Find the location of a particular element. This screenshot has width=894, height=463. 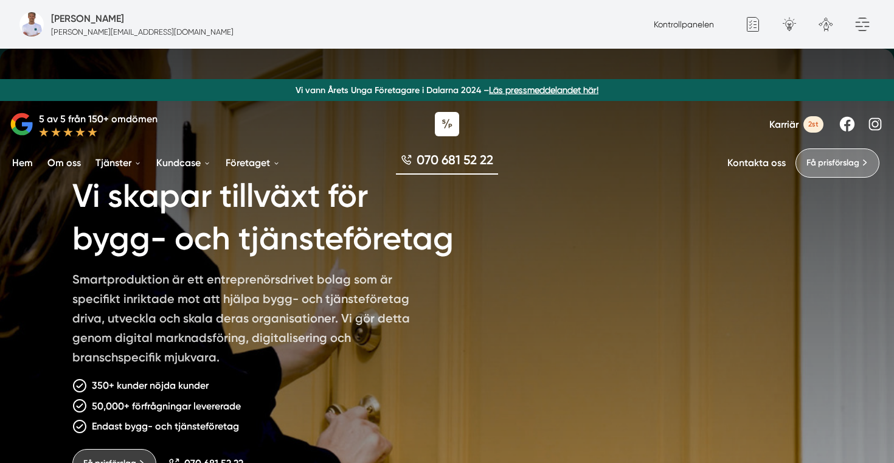

span: 2st is located at coordinates (813, 124).